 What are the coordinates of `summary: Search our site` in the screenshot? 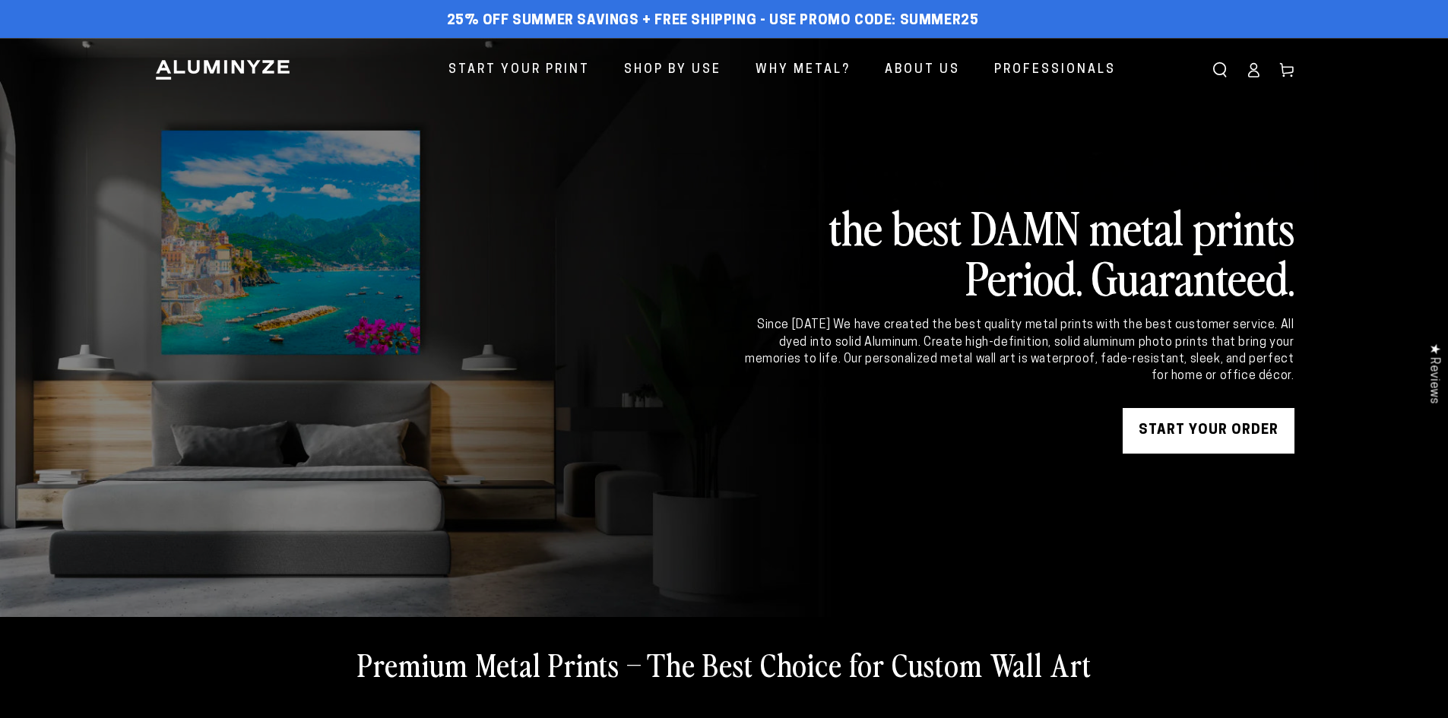 It's located at (1220, 70).